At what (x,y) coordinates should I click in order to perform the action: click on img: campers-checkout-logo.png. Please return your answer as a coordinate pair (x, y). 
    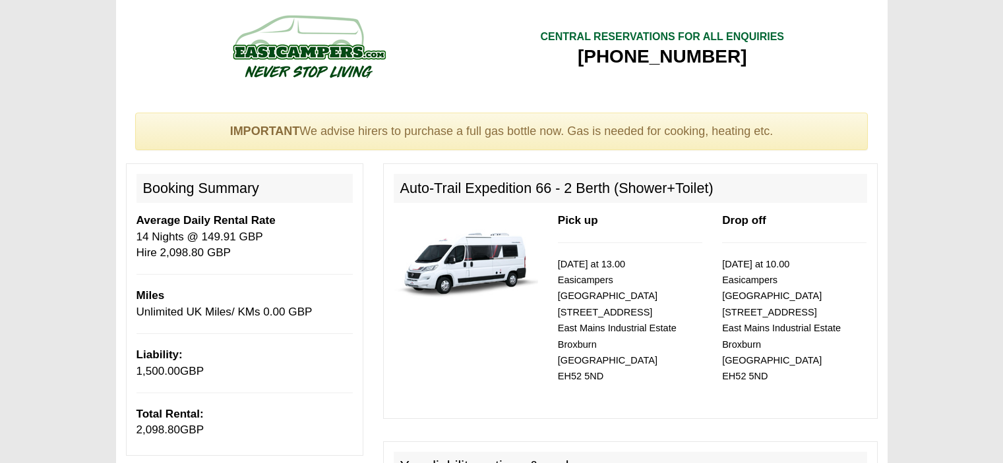
    Looking at the image, I should click on (308, 46).